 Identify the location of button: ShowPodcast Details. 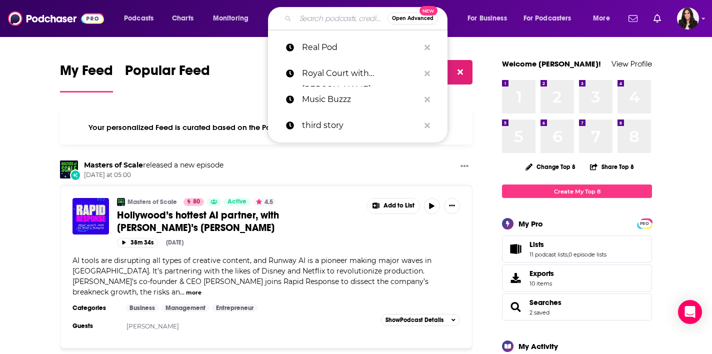
(420, 320).